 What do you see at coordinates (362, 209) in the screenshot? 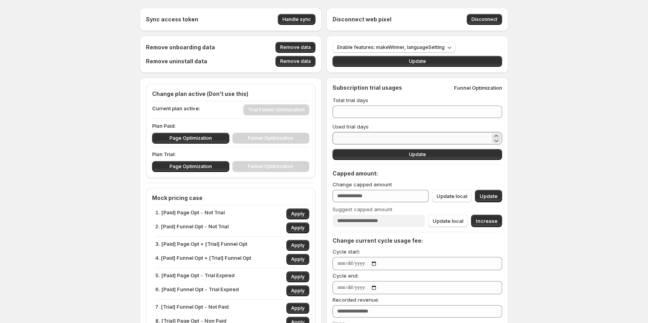
I see `span: Suggest capped amount` at bounding box center [362, 209].